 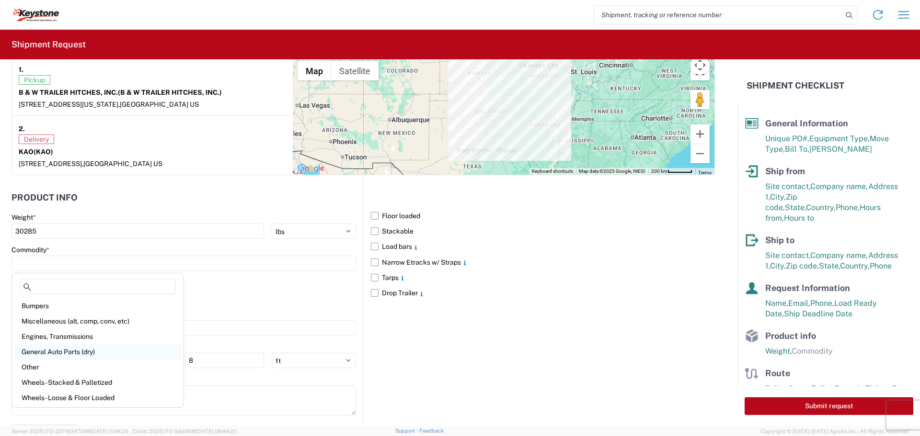 I want to click on span: Name,, so click(x=776, y=303).